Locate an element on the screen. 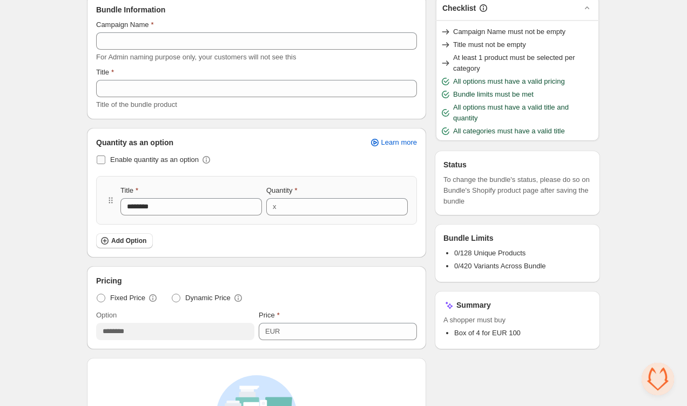 This screenshot has height=406, width=687. h3: Checklist is located at coordinates (459, 8).